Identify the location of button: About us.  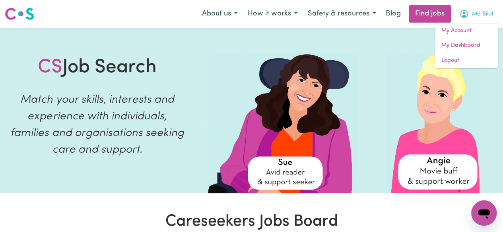
(219, 14).